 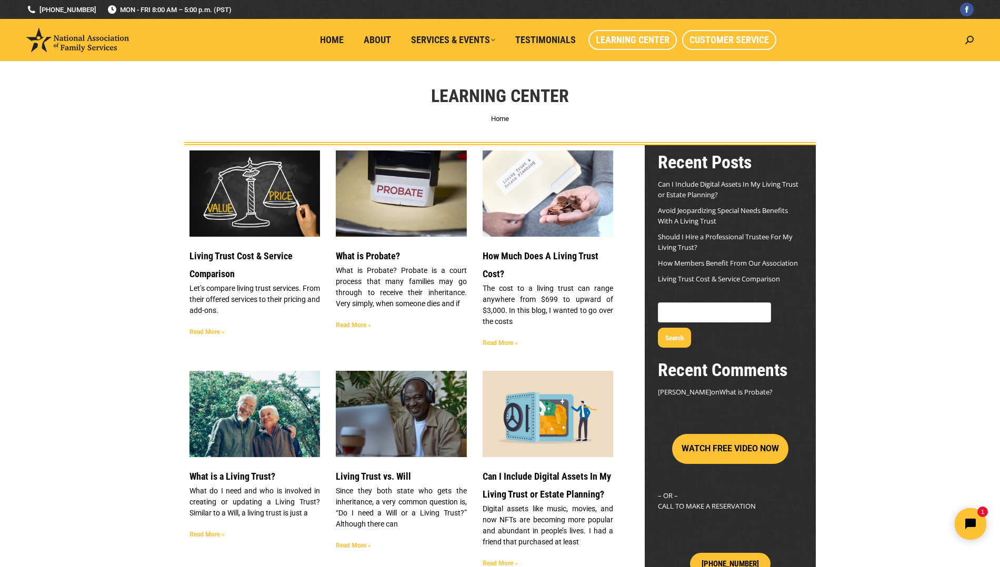 I want to click on p: – OR – CALL TO MAKE A RESERVATION, so click(x=730, y=501).